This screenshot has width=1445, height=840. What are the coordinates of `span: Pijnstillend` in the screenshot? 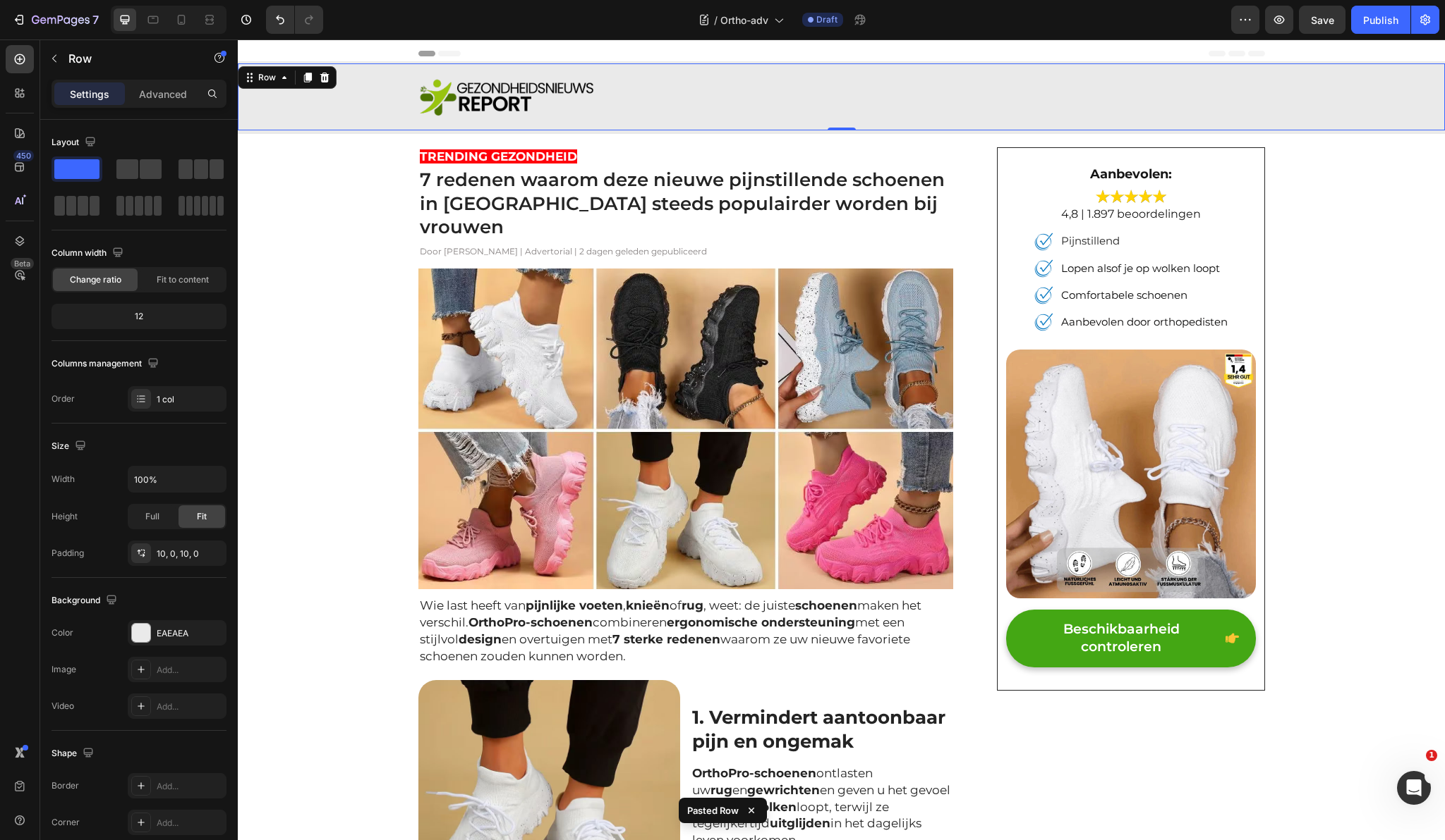 It's located at (852, 201).